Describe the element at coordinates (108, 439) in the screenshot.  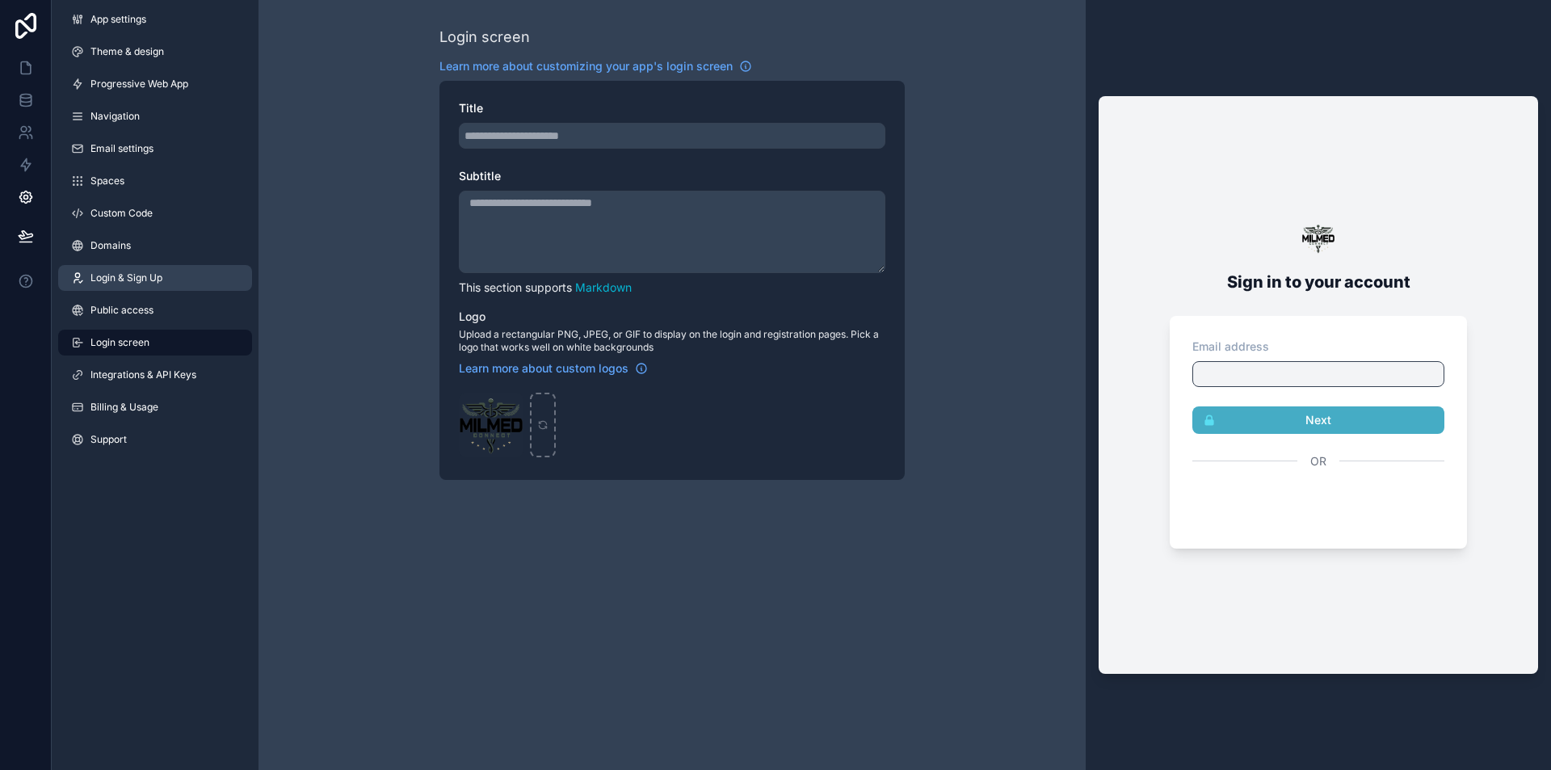
I see `span: Support` at that location.